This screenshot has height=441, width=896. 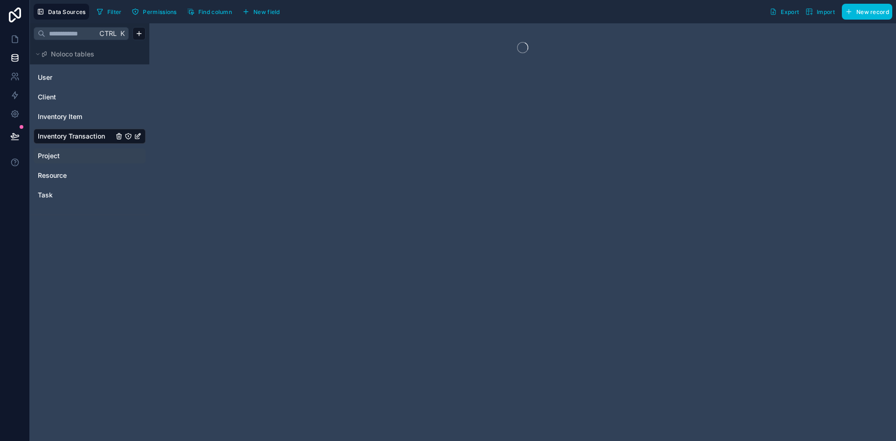 I want to click on button: New field, so click(x=261, y=12).